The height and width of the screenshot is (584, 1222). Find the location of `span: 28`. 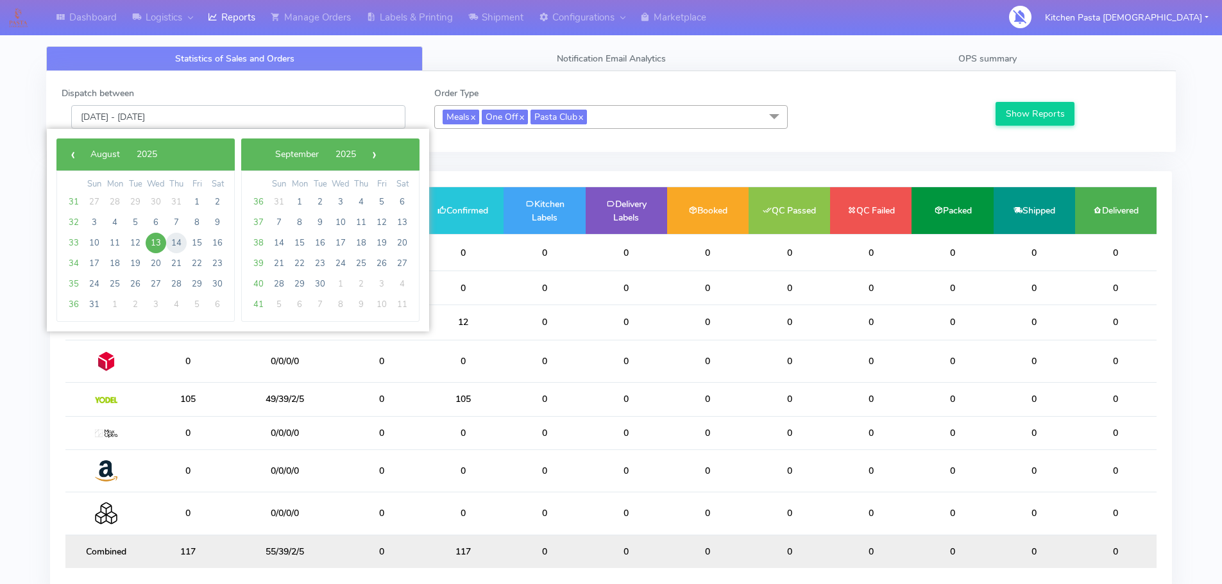

span: 28 is located at coordinates (279, 284).